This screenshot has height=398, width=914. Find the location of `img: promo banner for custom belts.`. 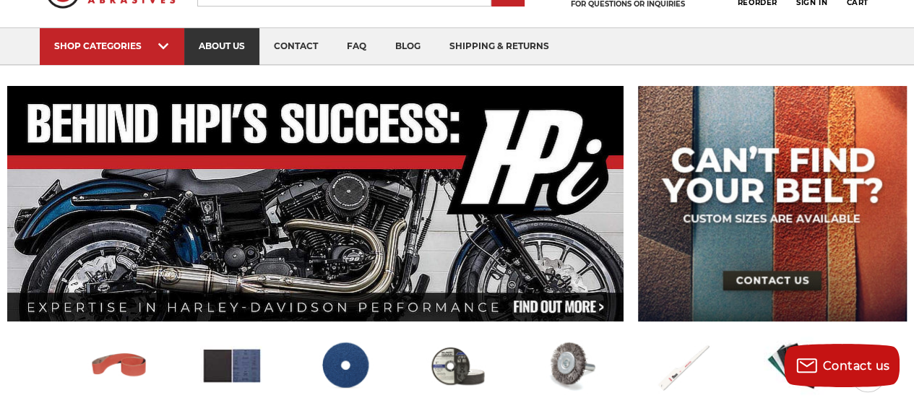

img: promo banner for custom belts. is located at coordinates (772, 204).